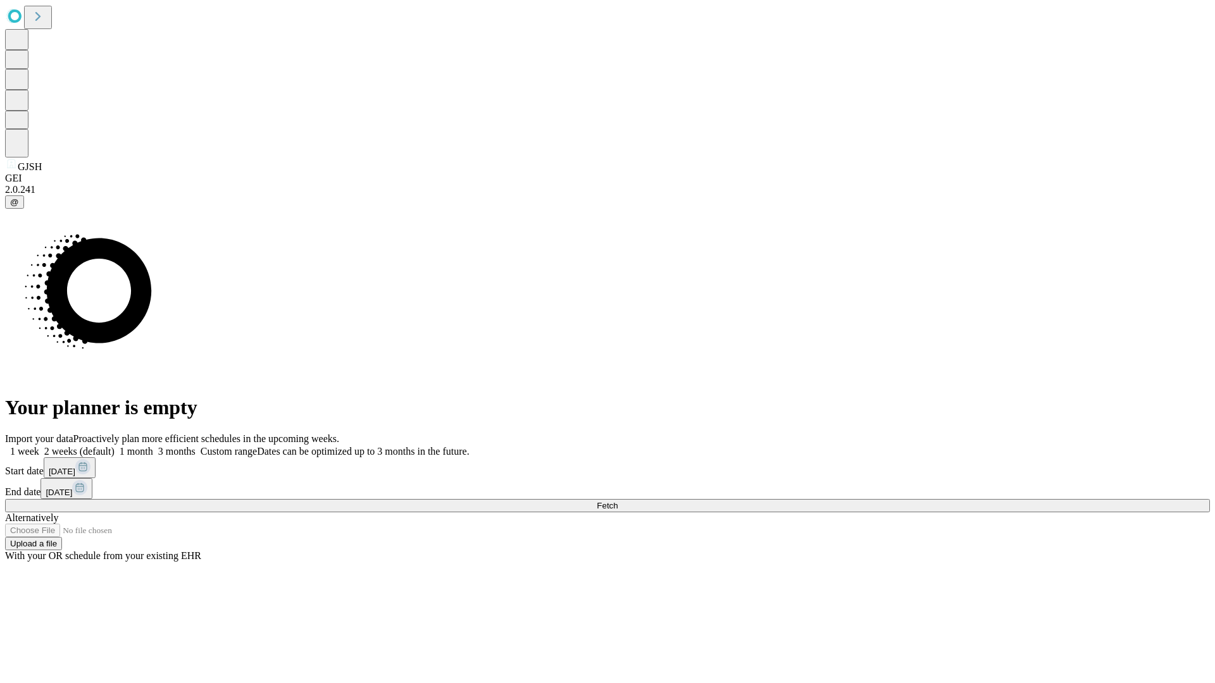 The image size is (1215, 683). Describe the element at coordinates (607, 505) in the screenshot. I see `button: Fetch` at that location.